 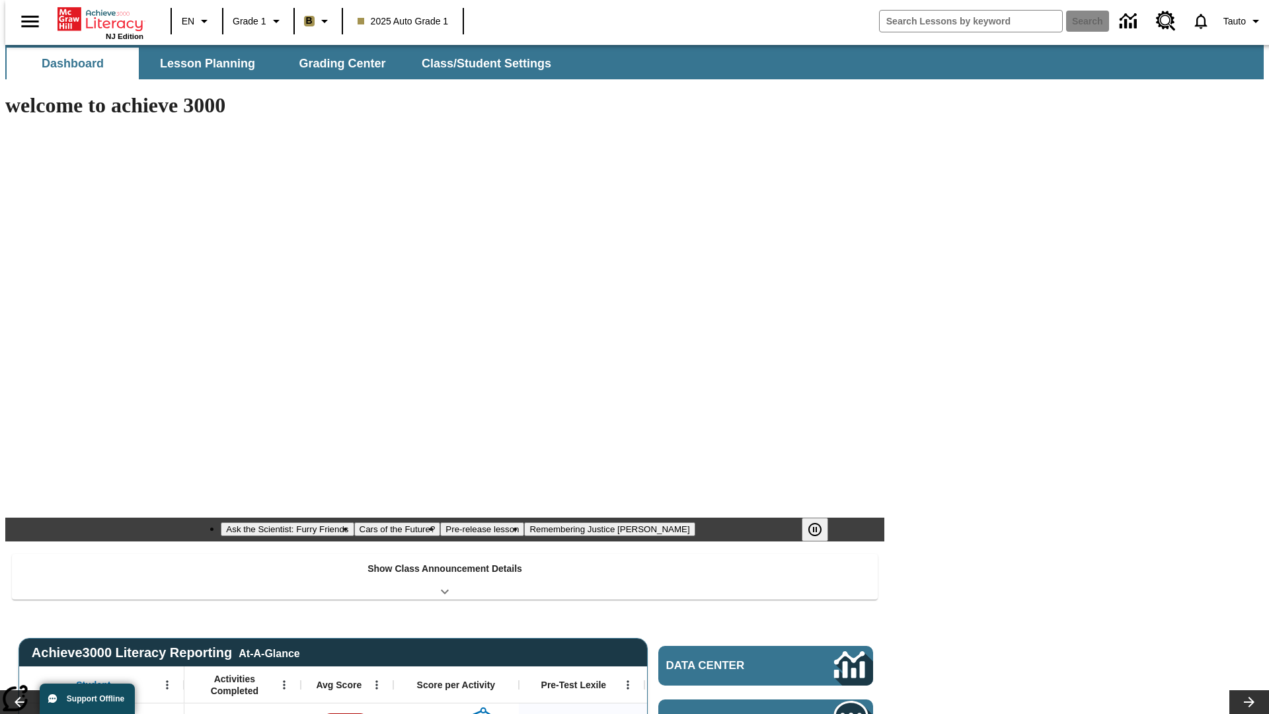 I want to click on input: search field, so click(x=971, y=21).